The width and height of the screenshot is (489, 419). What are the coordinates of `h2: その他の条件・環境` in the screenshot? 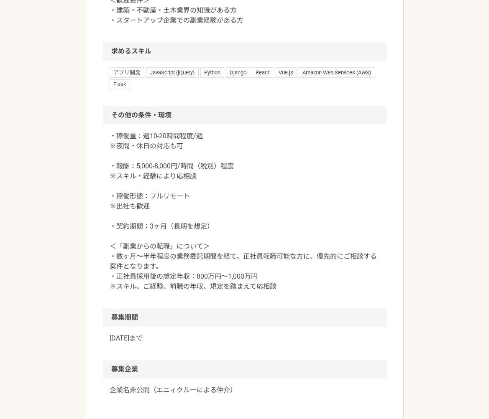 It's located at (245, 115).